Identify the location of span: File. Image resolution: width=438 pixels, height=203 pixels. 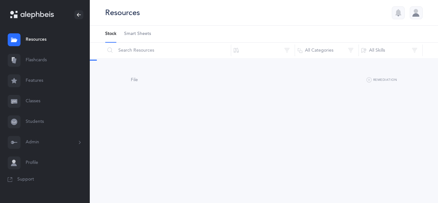
(134, 80).